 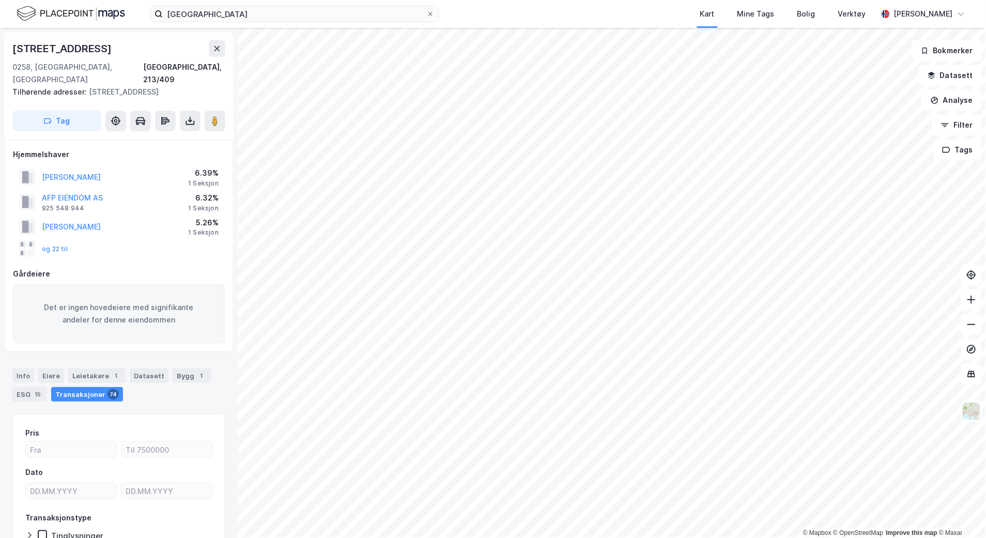 What do you see at coordinates (960, 513) in the screenshot?
I see `div: Kontrollprogram for chat` at bounding box center [960, 513].